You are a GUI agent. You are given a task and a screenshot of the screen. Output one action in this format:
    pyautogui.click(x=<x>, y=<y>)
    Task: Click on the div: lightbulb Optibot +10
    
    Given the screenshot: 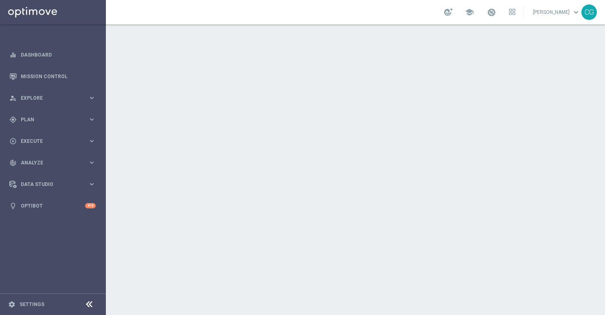 What is the action you would take?
    pyautogui.click(x=52, y=206)
    